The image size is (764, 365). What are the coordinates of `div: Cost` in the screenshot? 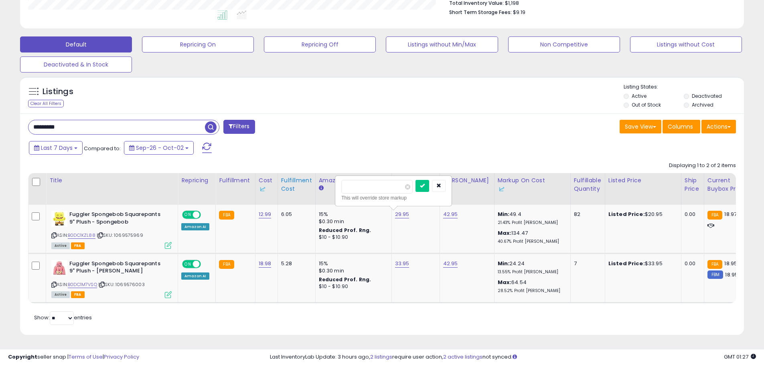 It's located at (266, 185).